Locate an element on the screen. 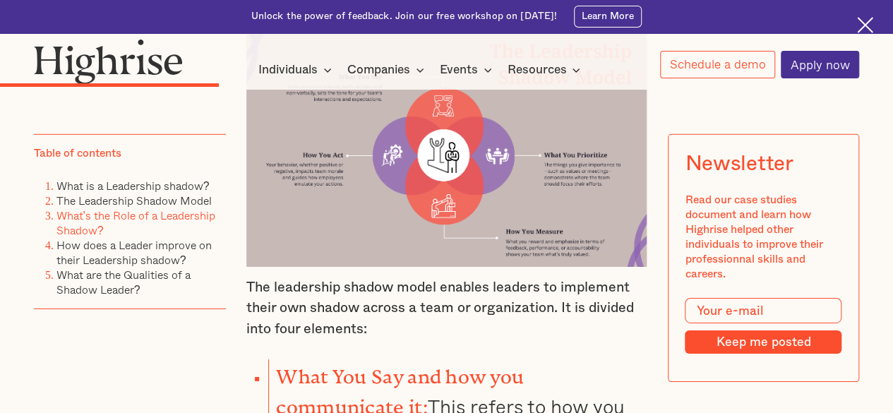 The image size is (893, 413). a: How does a Leader improve on their Leadership shadow? is located at coordinates (134, 252).